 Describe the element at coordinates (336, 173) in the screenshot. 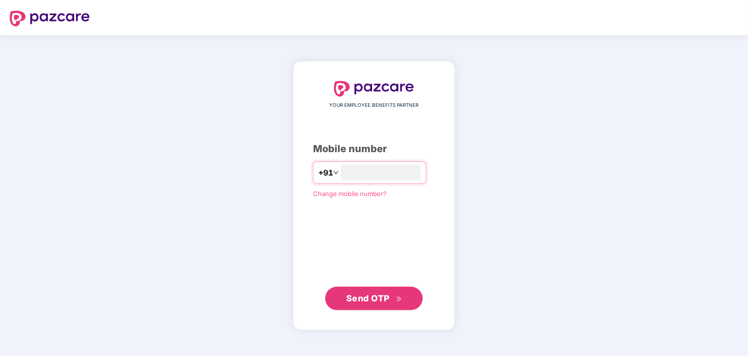

I see `span: down` at that location.